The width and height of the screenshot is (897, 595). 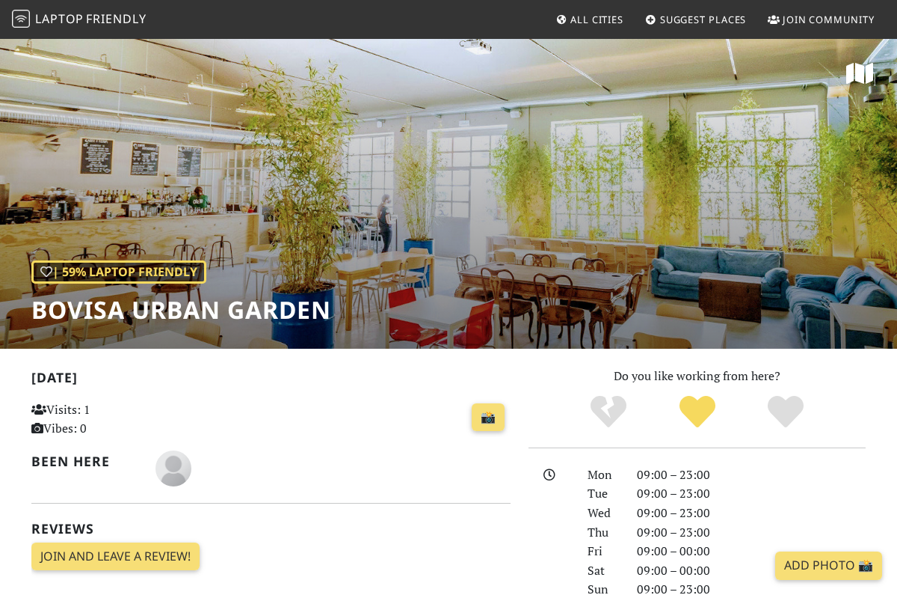 I want to click on p: Visits: 1 Vibes: 0, so click(x=105, y=419).